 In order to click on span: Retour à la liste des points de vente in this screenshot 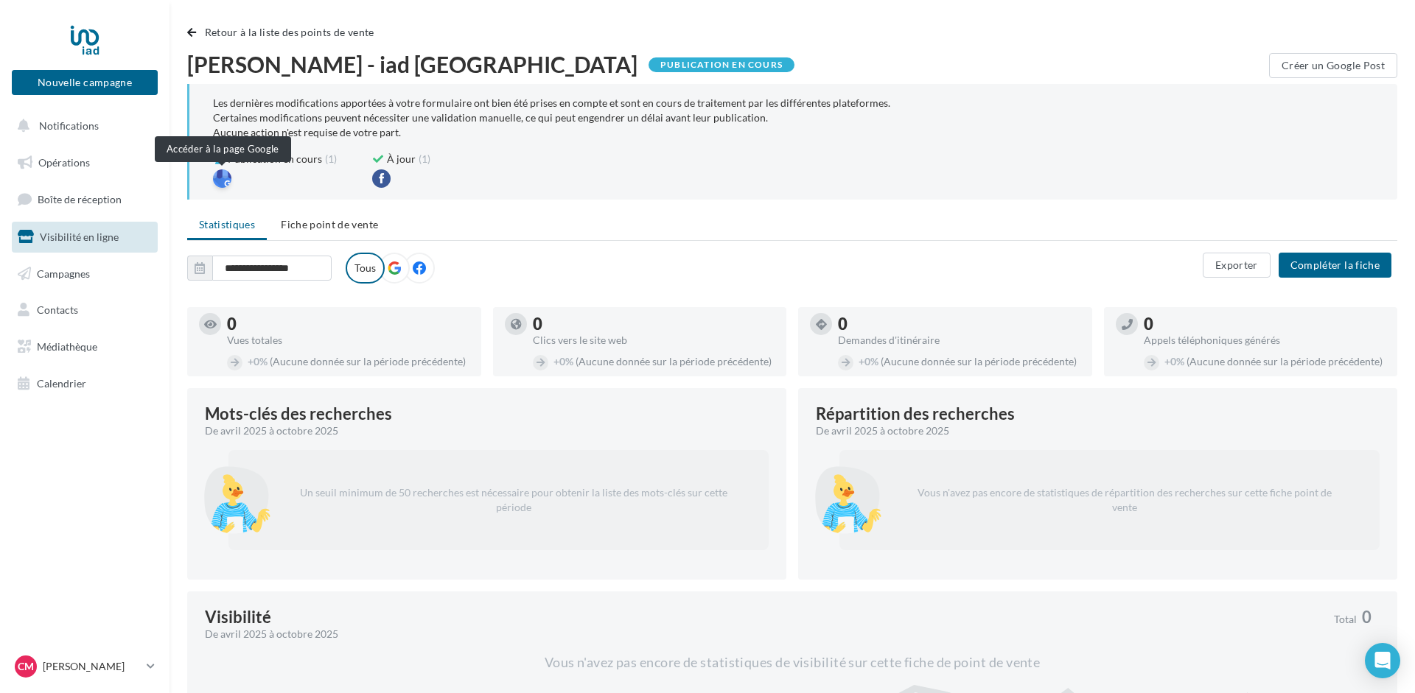, I will do `click(290, 32)`.